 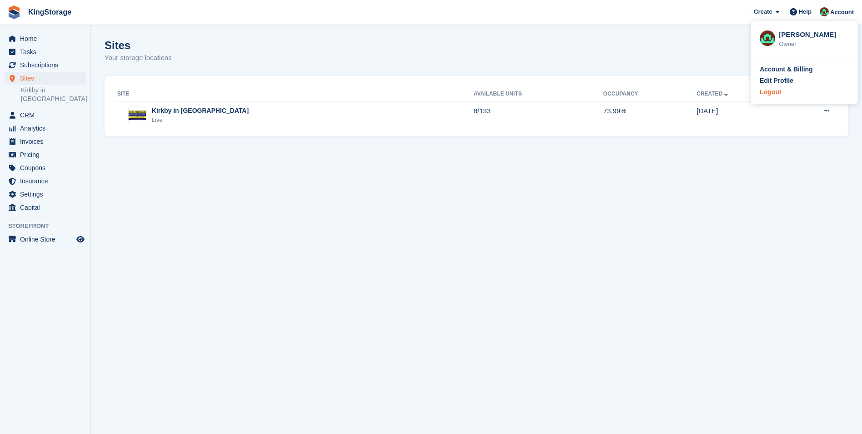 I want to click on a: Edit Profile, so click(x=805, y=80).